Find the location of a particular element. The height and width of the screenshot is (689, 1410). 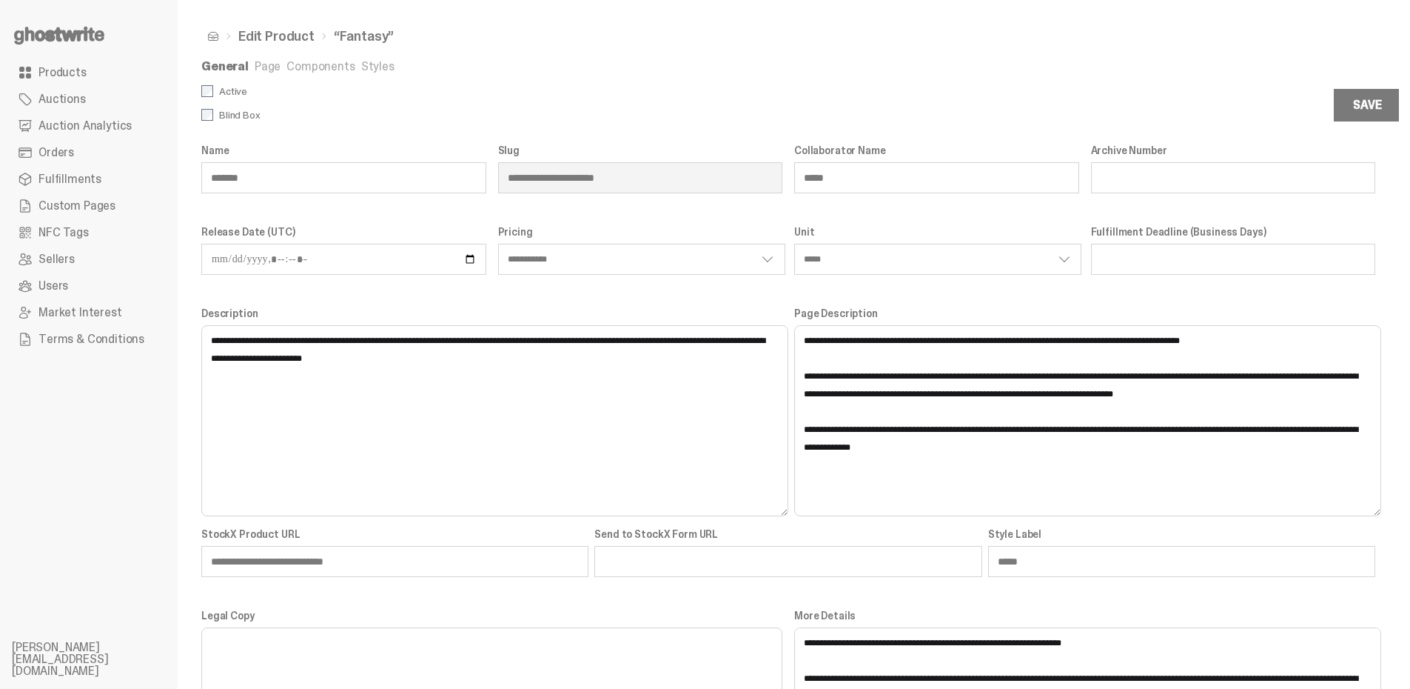

span: Auctions is located at coordinates (62, 99).